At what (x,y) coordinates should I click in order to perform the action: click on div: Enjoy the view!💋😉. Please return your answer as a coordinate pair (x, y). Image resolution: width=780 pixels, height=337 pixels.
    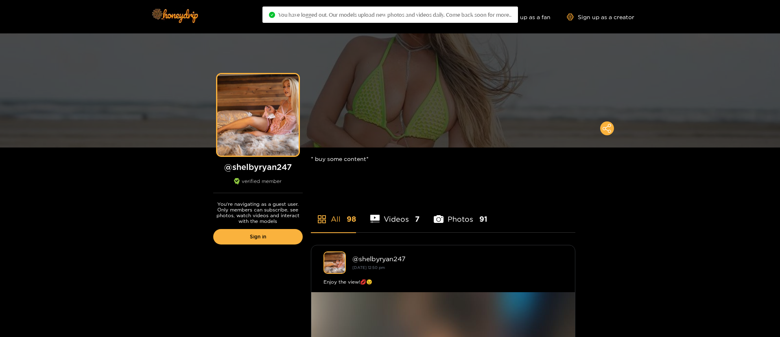
    Looking at the image, I should click on (443, 282).